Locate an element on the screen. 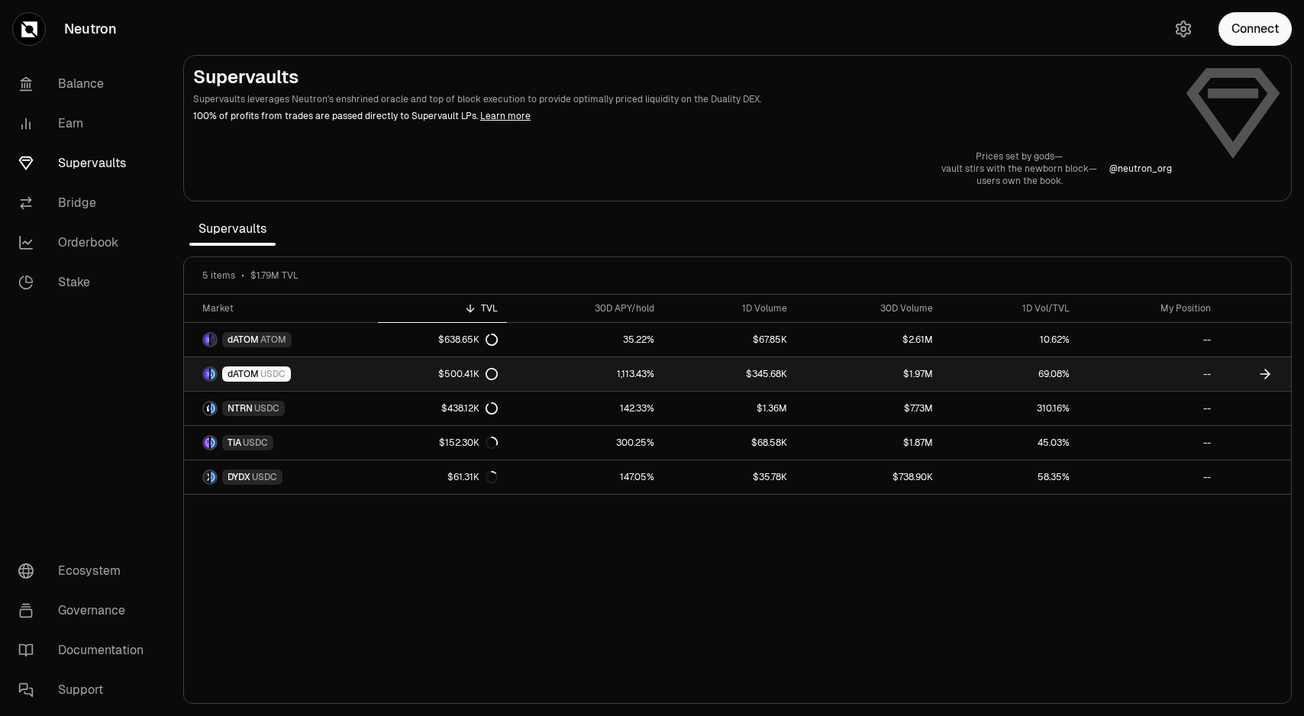 This screenshot has height=716, width=1304. a: 1,113.43% is located at coordinates (585, 374).